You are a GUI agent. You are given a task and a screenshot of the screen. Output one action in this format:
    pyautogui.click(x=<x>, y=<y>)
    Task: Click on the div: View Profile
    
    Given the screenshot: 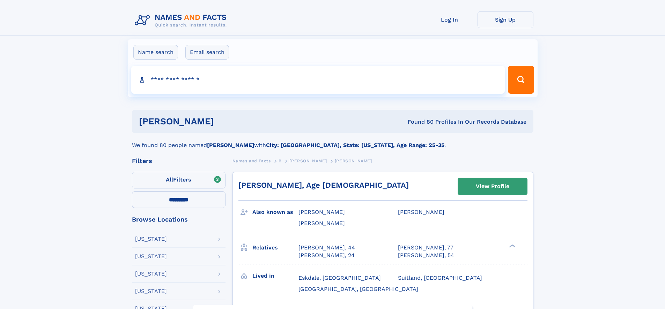 What is the action you would take?
    pyautogui.click(x=492, y=187)
    